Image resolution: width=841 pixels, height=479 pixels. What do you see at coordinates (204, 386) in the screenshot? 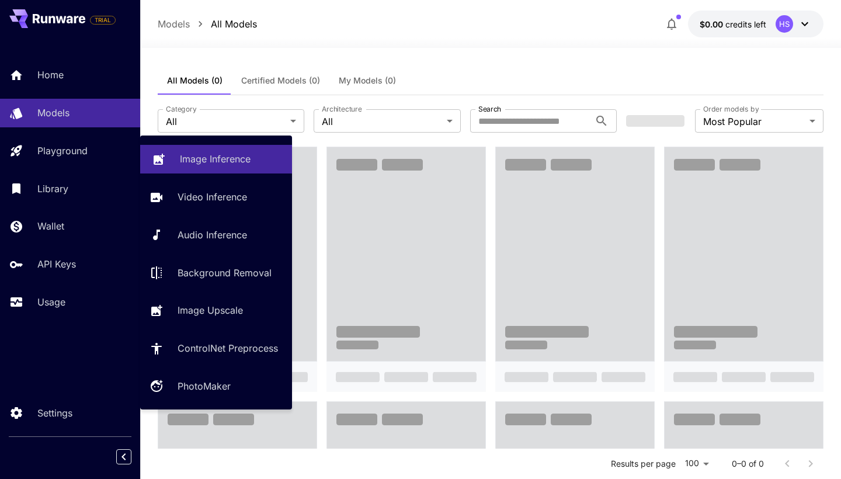
I see `p: PhotoMaker` at bounding box center [204, 386].